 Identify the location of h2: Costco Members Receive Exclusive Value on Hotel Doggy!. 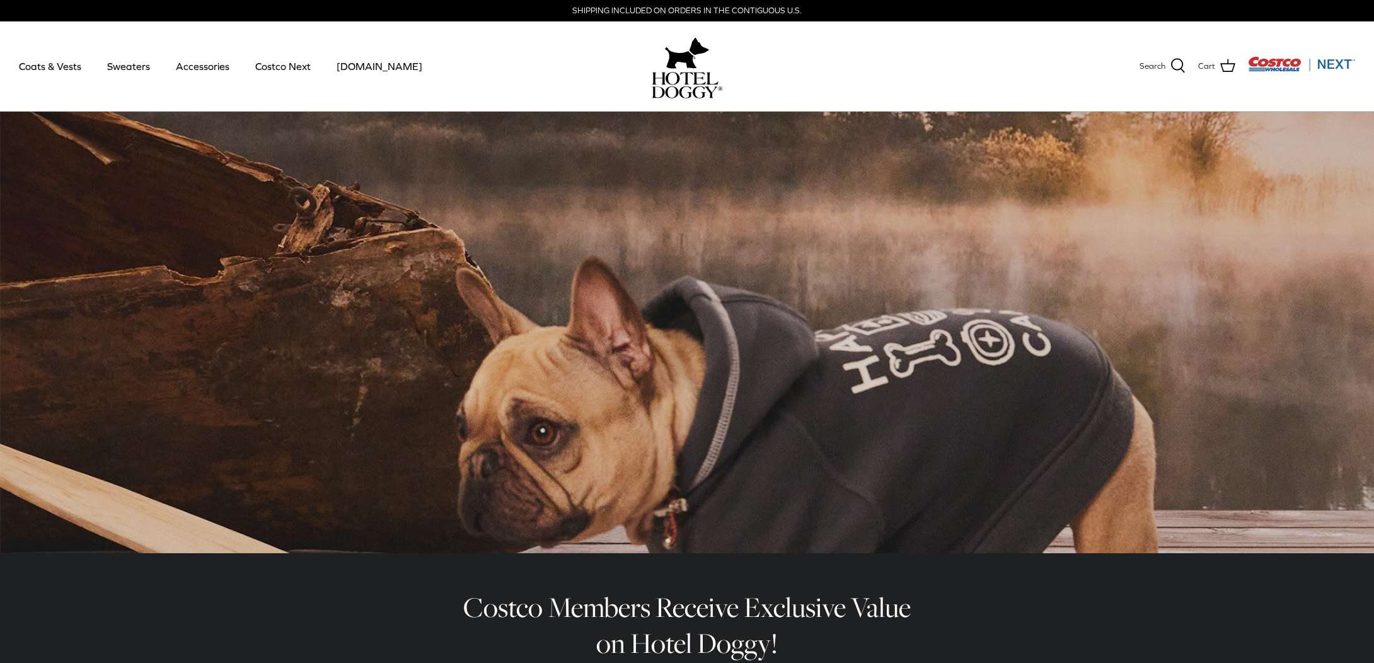
(687, 625).